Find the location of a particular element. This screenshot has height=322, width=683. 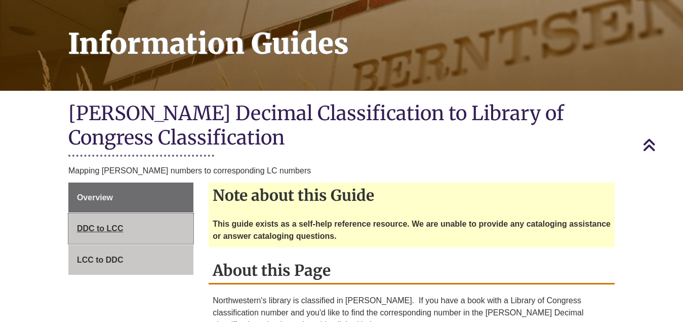

span: Overview is located at coordinates (95, 197).